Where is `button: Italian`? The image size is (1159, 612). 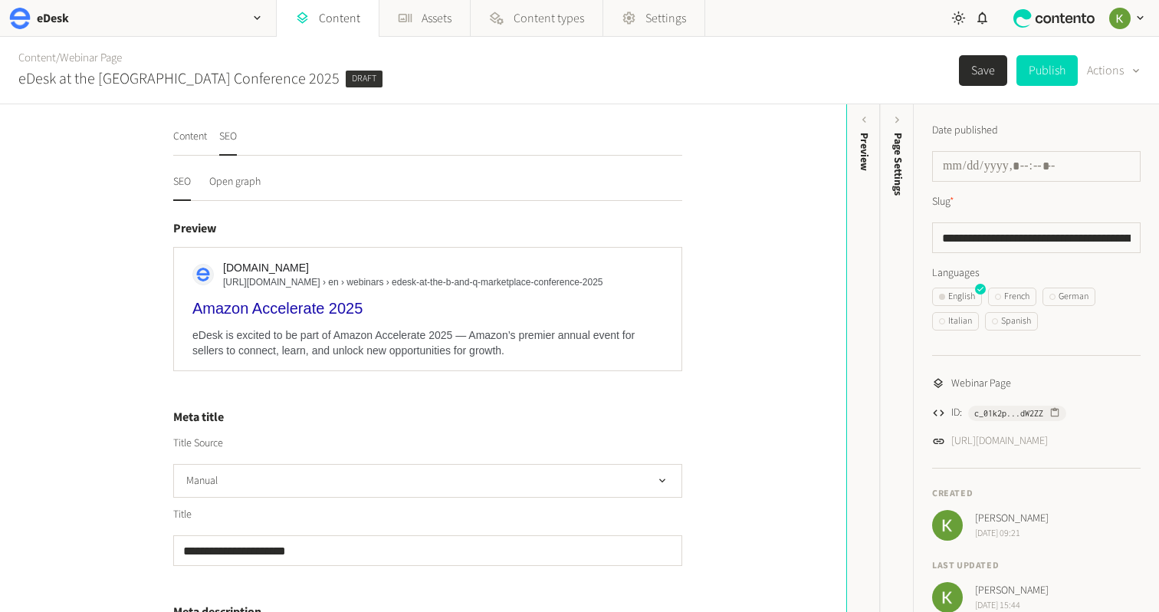 button: Italian is located at coordinates (955, 321).